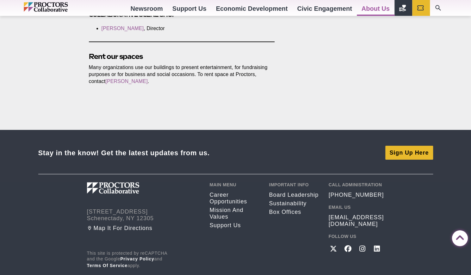  Describe the element at coordinates (294, 203) in the screenshot. I see `a: Sustainability` at that location.